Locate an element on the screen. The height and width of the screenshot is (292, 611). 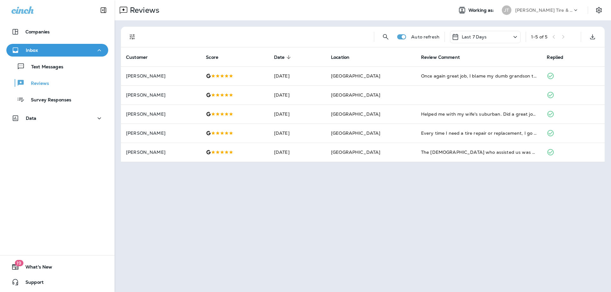
button: Data is located at coordinates (57, 118).